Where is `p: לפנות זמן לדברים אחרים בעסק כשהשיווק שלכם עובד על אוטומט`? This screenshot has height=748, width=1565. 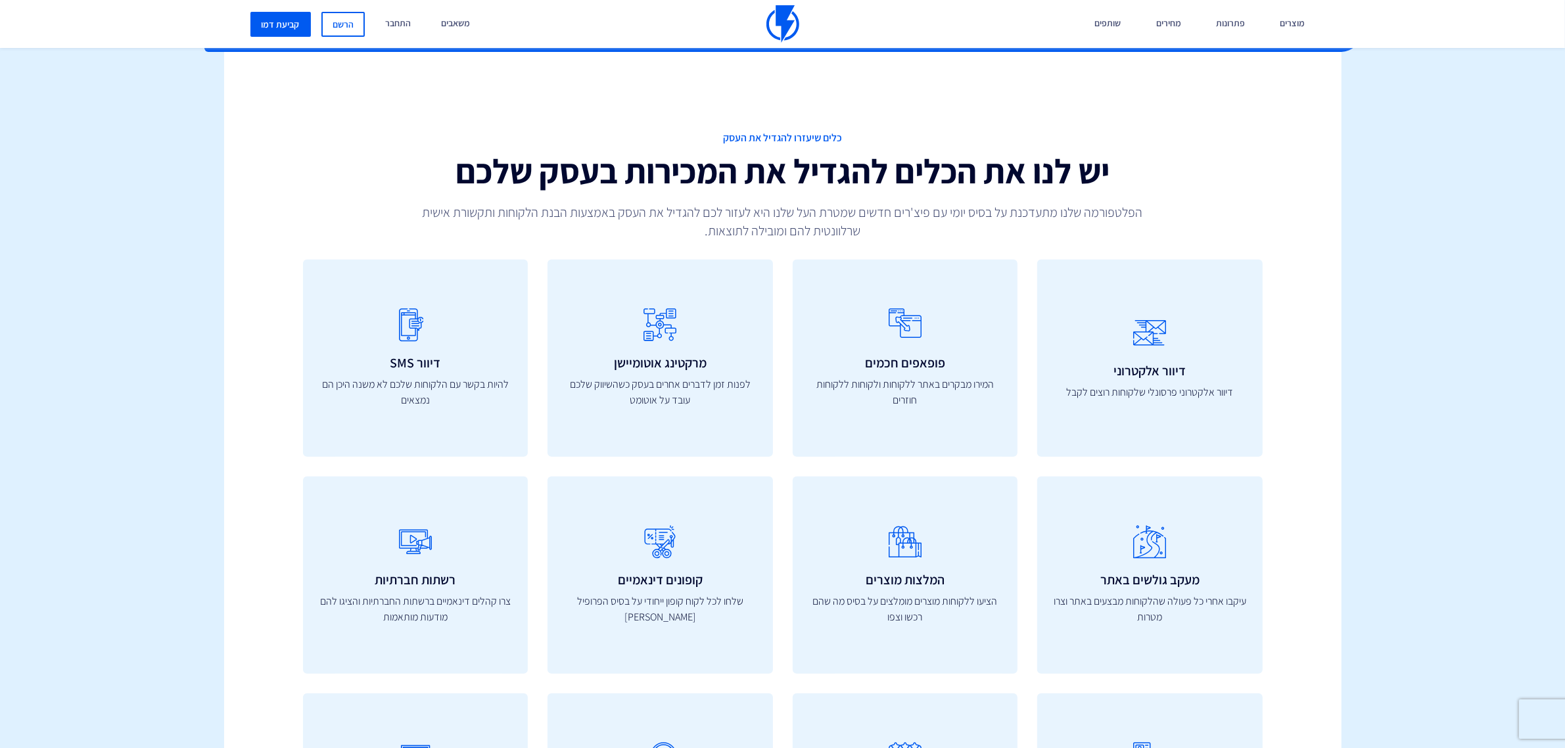 p: לפנות זמן לדברים אחרים בעסק כשהשיווק שלכם עובד על אוטומט is located at coordinates (660, 392).